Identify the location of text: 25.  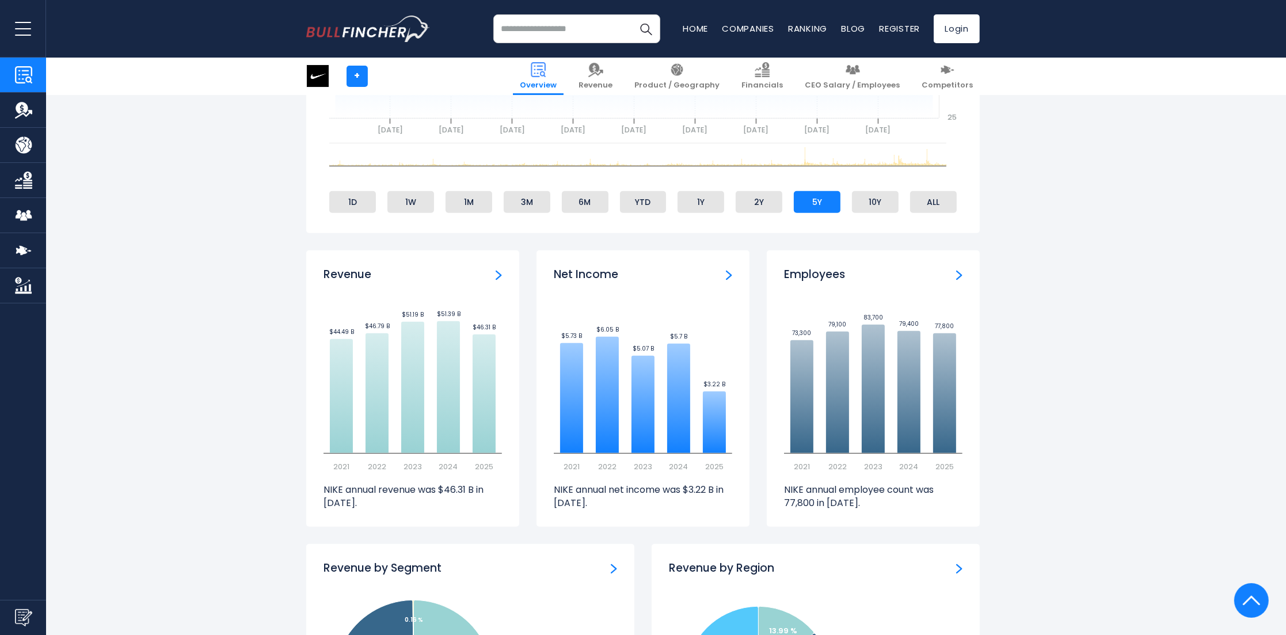
(952, 117).